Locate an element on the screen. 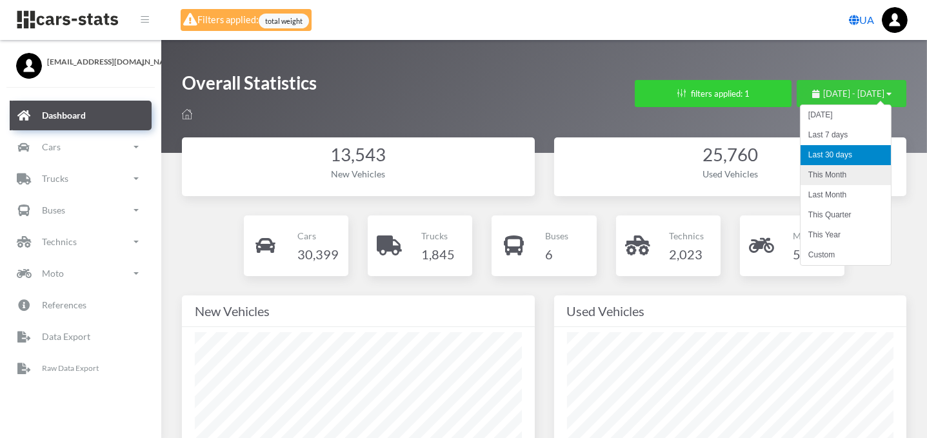 The height and width of the screenshot is (438, 927). a: Dashboard is located at coordinates (81, 115).